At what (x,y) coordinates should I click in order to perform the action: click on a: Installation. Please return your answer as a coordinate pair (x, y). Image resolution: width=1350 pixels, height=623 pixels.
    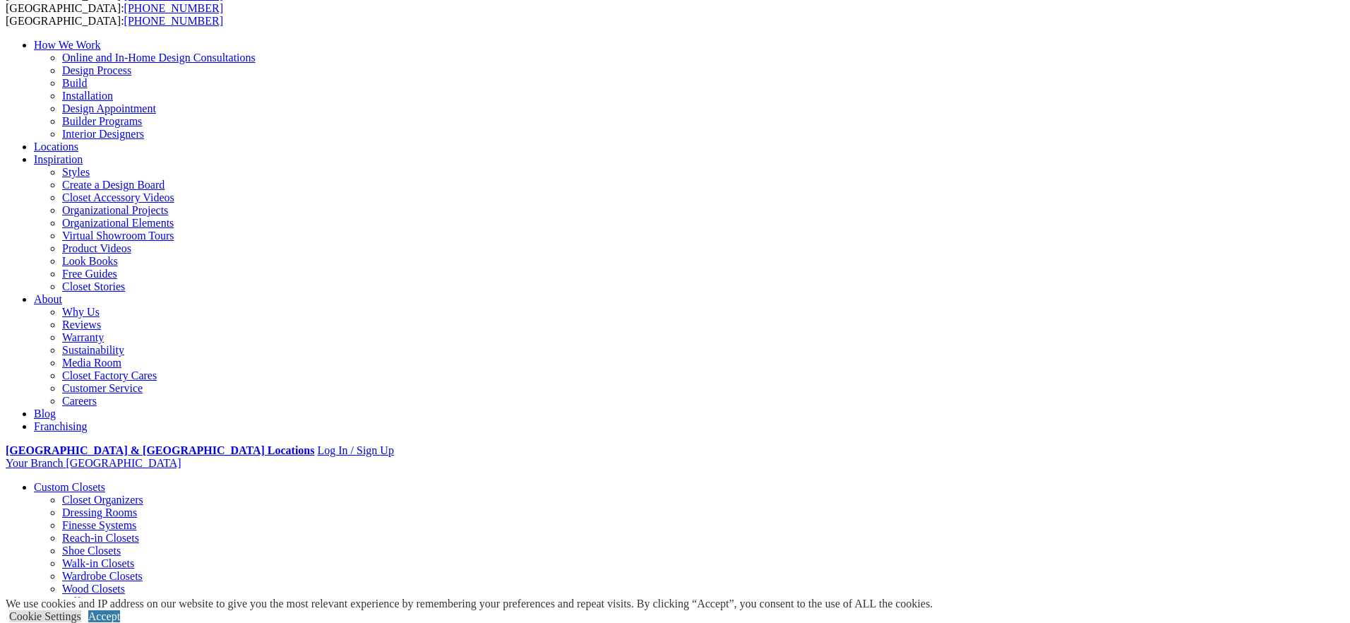
    Looking at the image, I should click on (88, 95).